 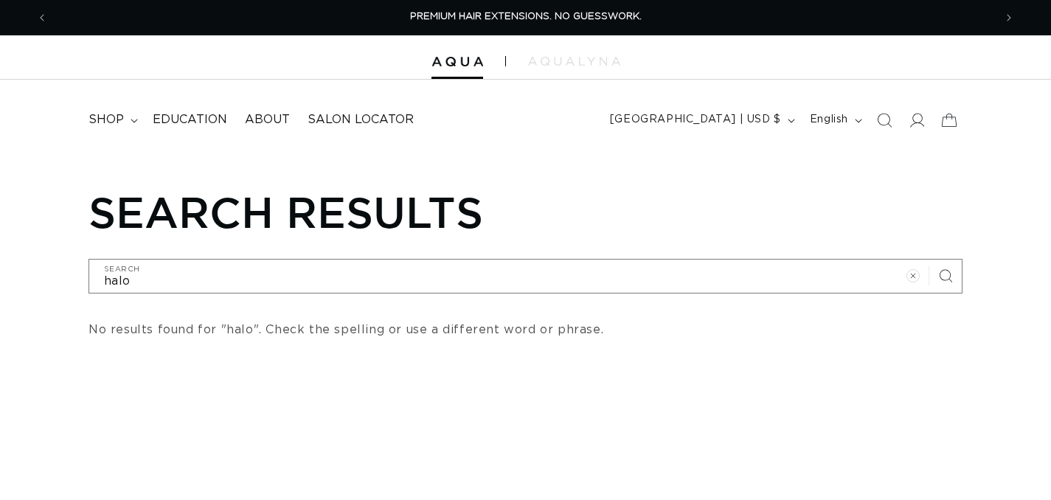 What do you see at coordinates (457, 62) in the screenshot?
I see `img: Aqua Hair Extensions` at bounding box center [457, 62].